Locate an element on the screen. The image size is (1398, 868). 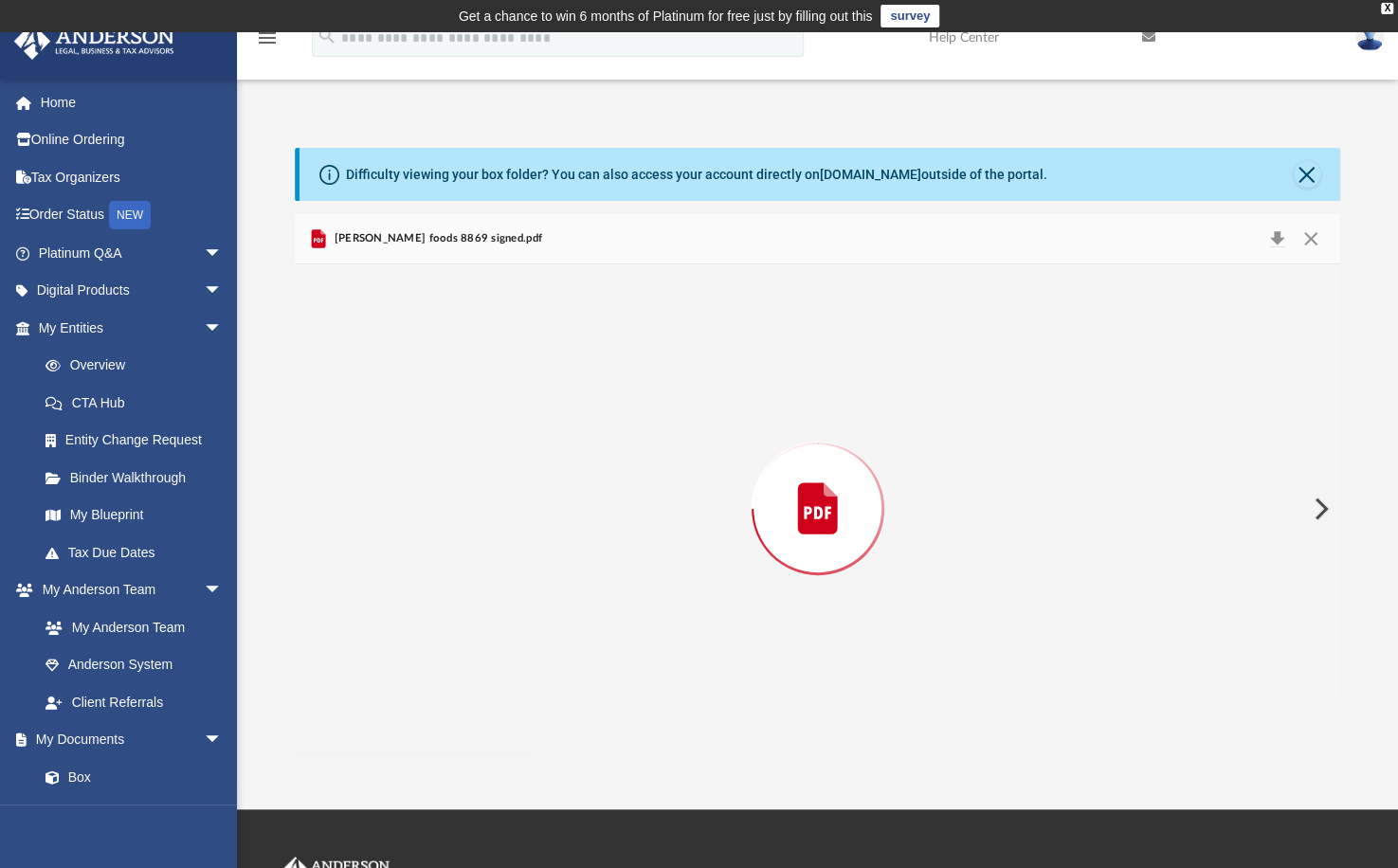
div: Preview is located at coordinates (817, 484).